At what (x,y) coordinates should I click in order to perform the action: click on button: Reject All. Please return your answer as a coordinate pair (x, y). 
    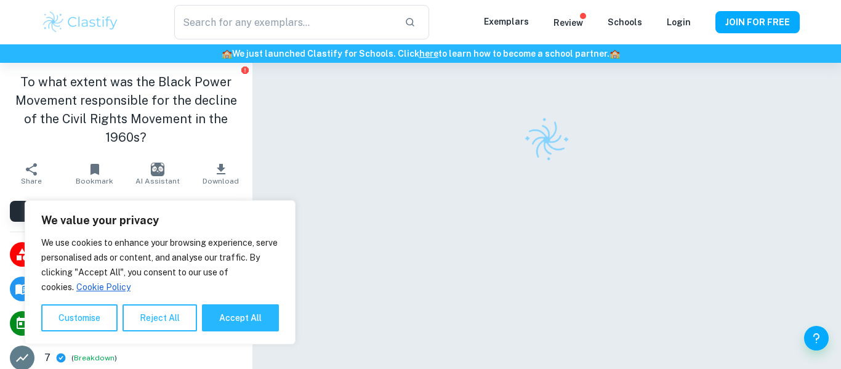
    Looking at the image, I should click on (159, 318).